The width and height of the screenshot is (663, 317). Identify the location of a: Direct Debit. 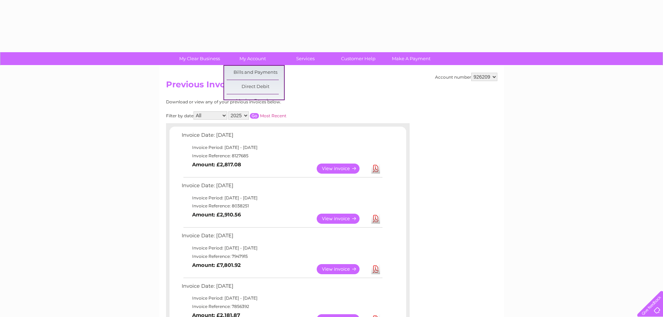
(255, 87).